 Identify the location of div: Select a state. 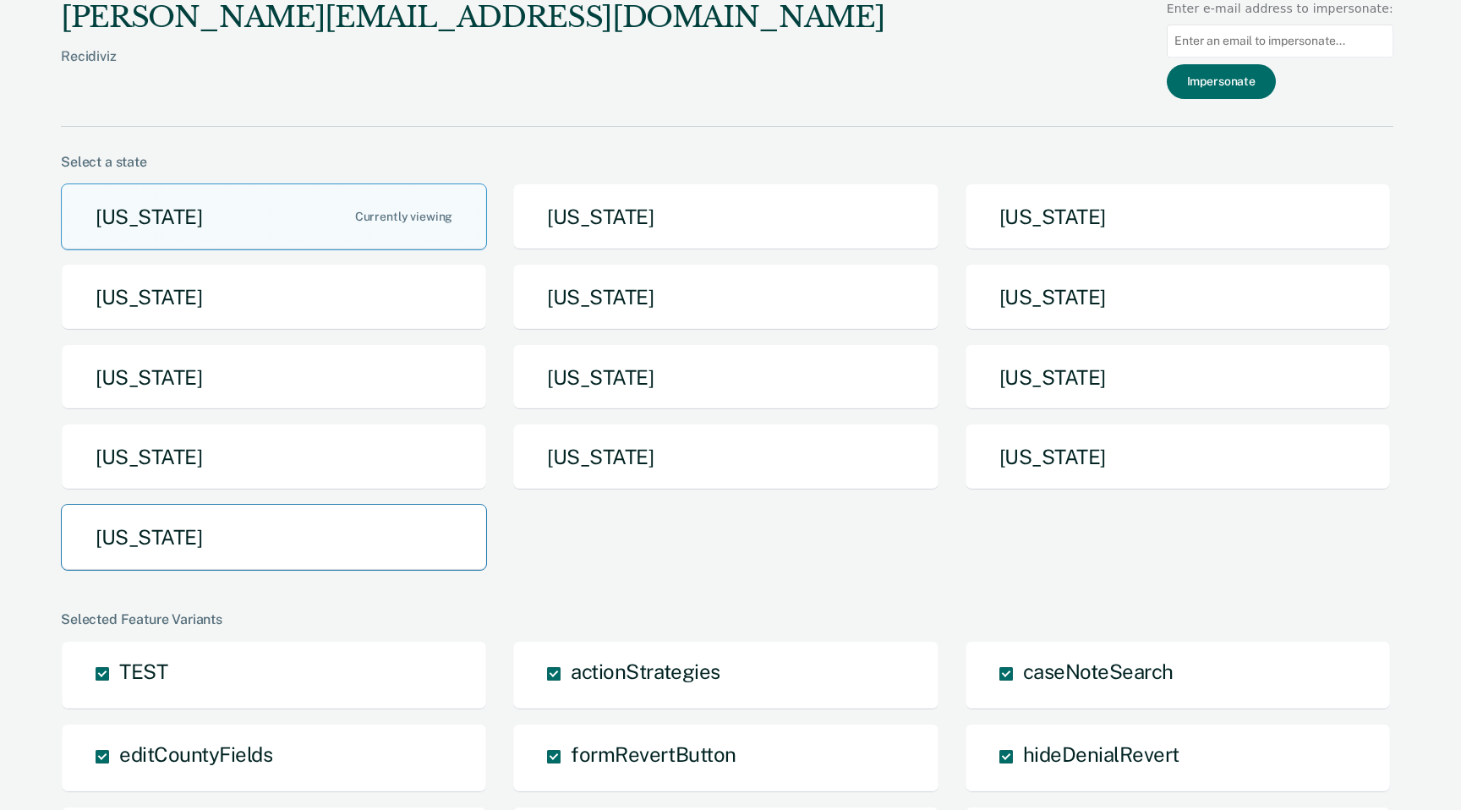
(727, 161).